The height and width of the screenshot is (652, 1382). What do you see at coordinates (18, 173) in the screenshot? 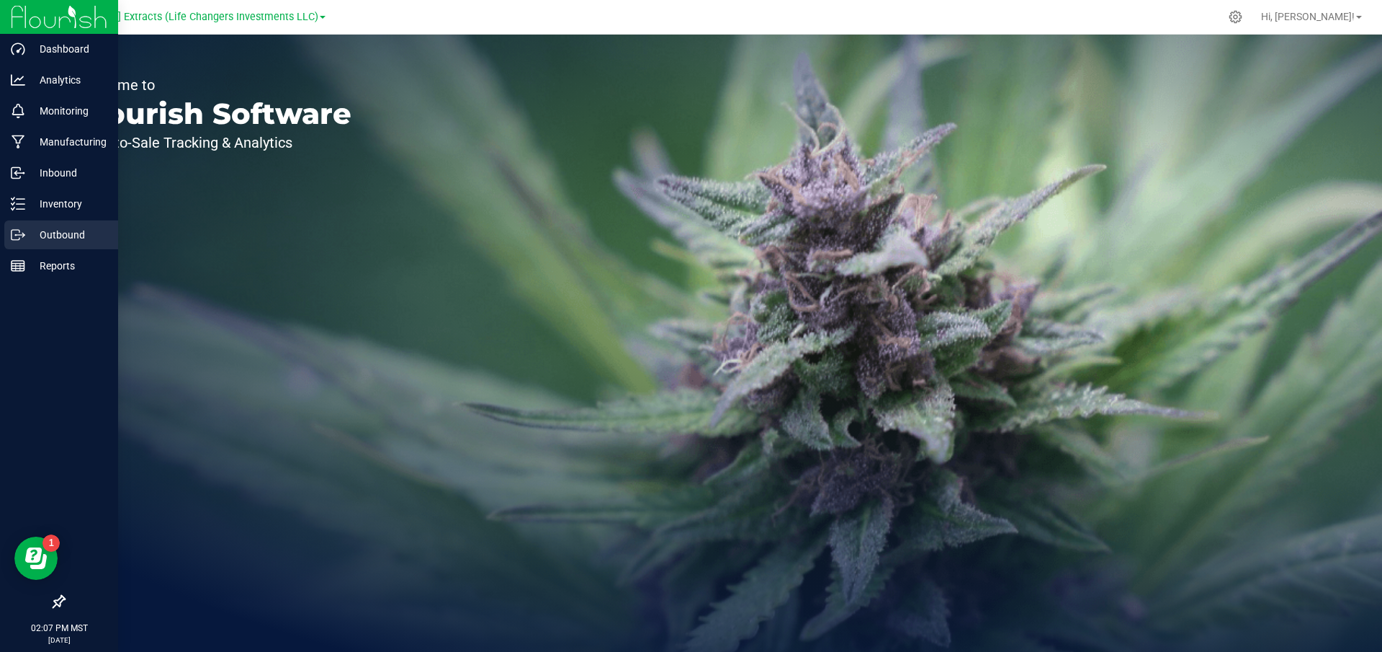
I see `inline-svg: Inbound` at bounding box center [18, 173].